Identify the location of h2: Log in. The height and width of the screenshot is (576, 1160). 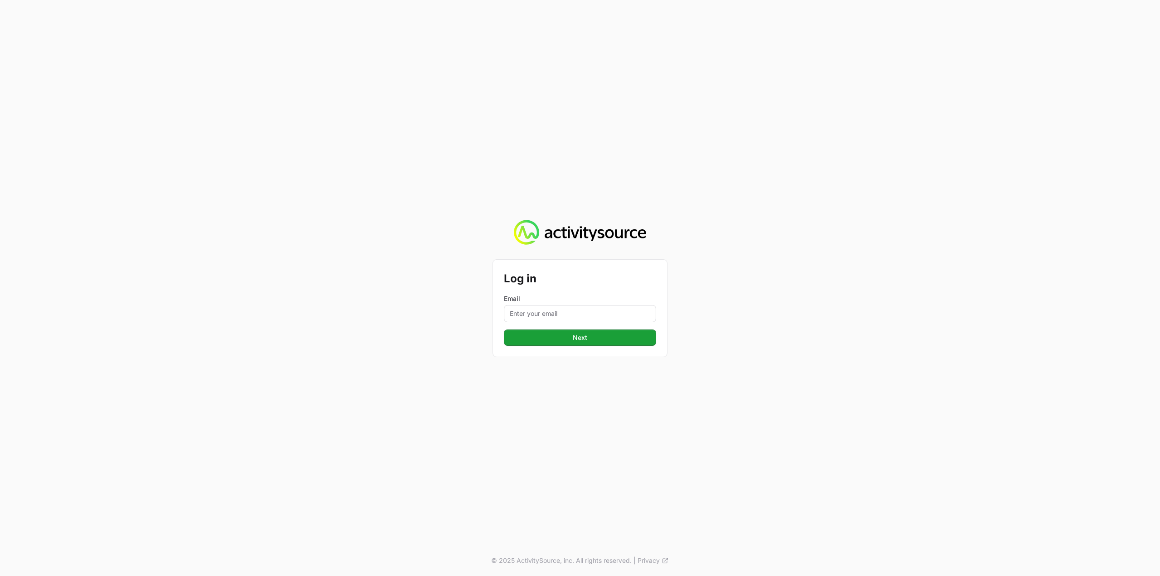
(580, 279).